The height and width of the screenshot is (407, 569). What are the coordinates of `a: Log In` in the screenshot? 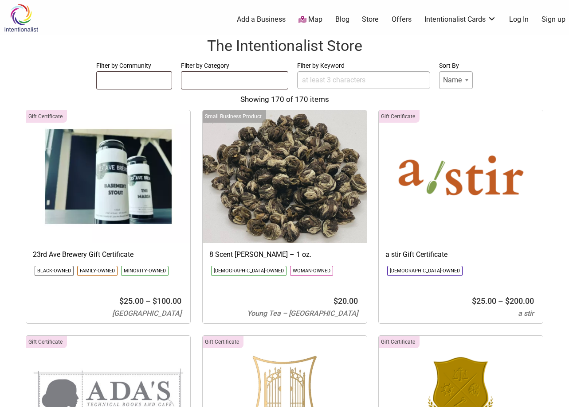 It's located at (518, 19).